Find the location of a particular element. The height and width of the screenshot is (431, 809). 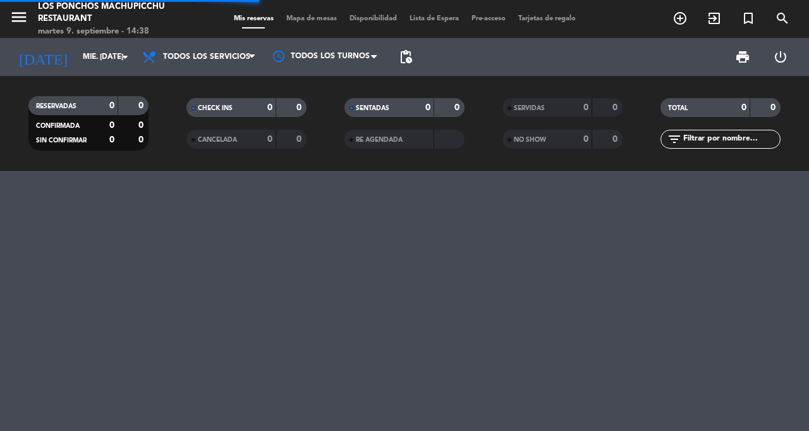

i: filter_list is located at coordinates (675, 139).